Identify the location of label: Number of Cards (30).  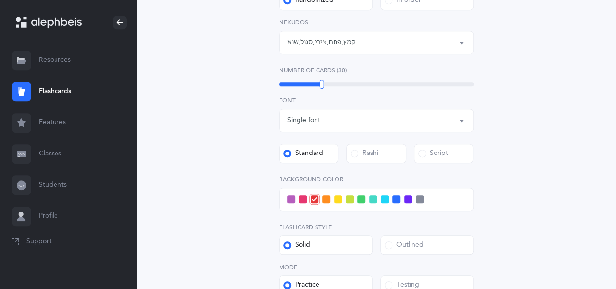
(376, 70).